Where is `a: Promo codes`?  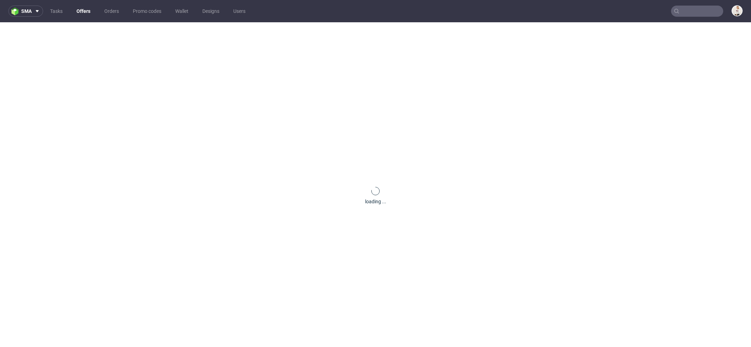
a: Promo codes is located at coordinates (147, 11).